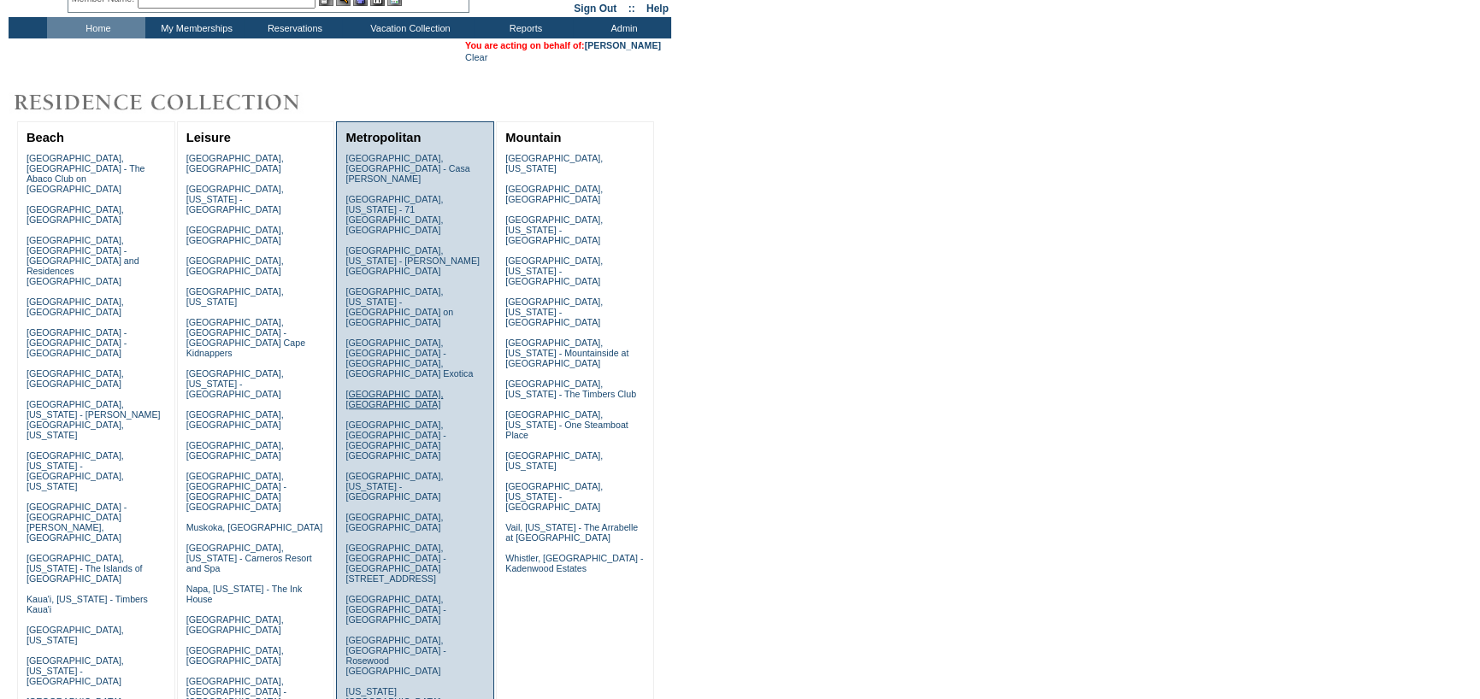  Describe the element at coordinates (292, 27) in the screenshot. I see `td: Reservations` at that location.